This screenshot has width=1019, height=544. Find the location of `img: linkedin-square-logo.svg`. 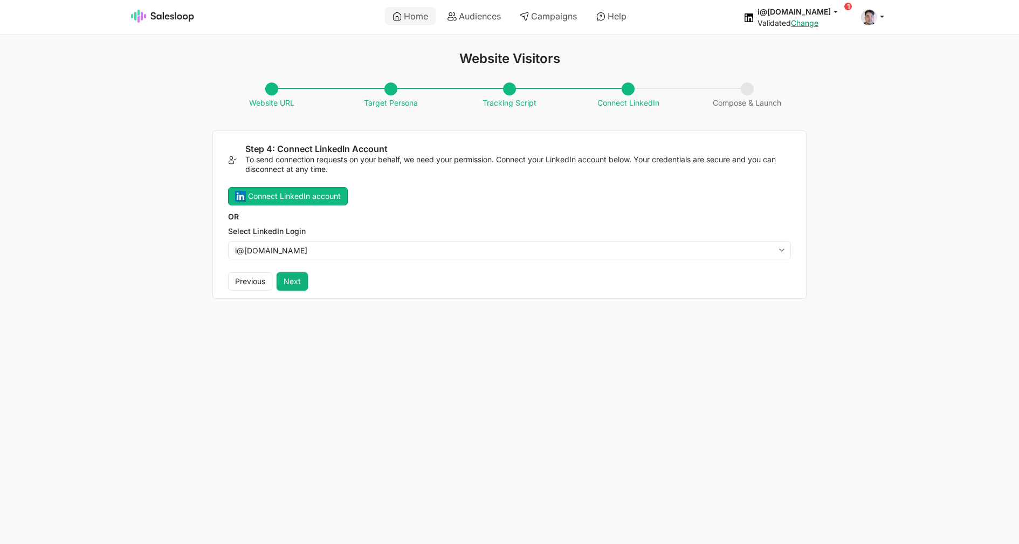

img: linkedin-square-logo.svg is located at coordinates (240, 196).